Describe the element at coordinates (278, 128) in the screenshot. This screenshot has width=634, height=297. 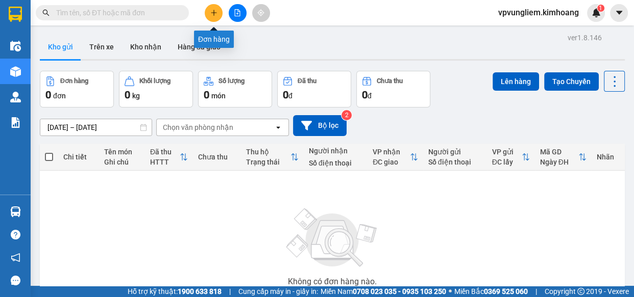
I see `svg: open` at that location.